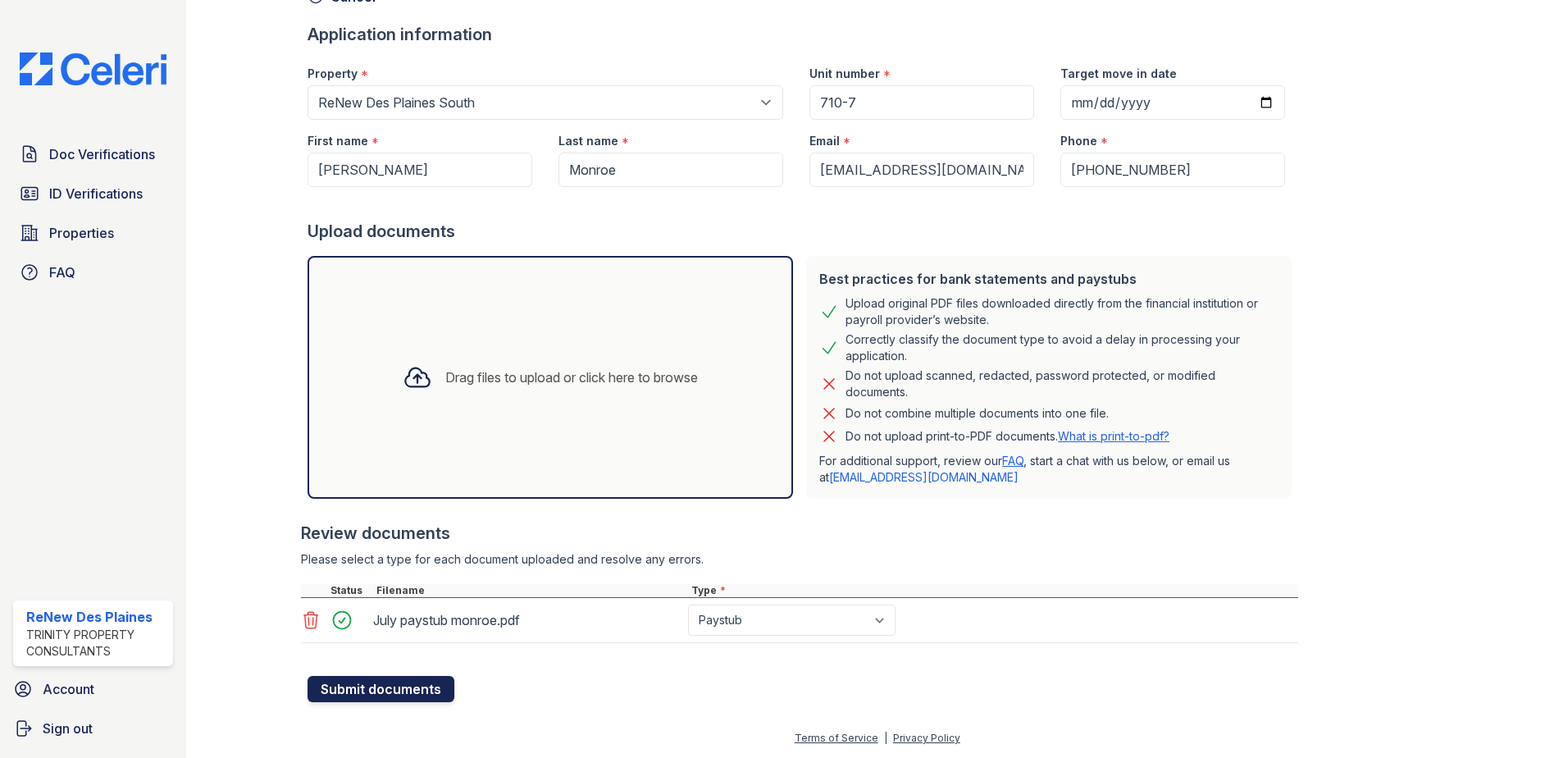  I want to click on div: Drag files to upload or click here to browse, so click(571, 377).